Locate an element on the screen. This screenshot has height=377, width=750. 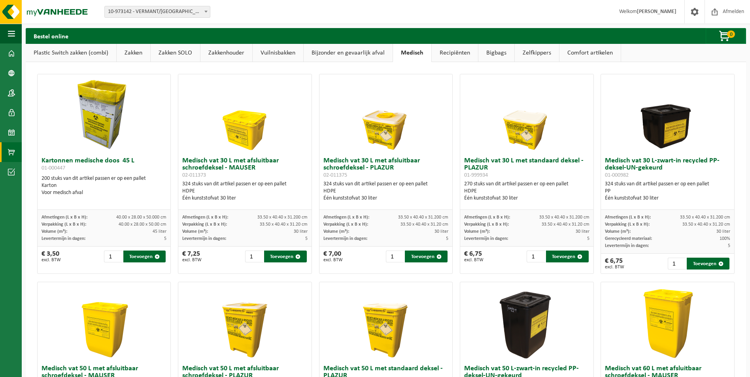
div: € 7,00 is located at coordinates (333, 257).